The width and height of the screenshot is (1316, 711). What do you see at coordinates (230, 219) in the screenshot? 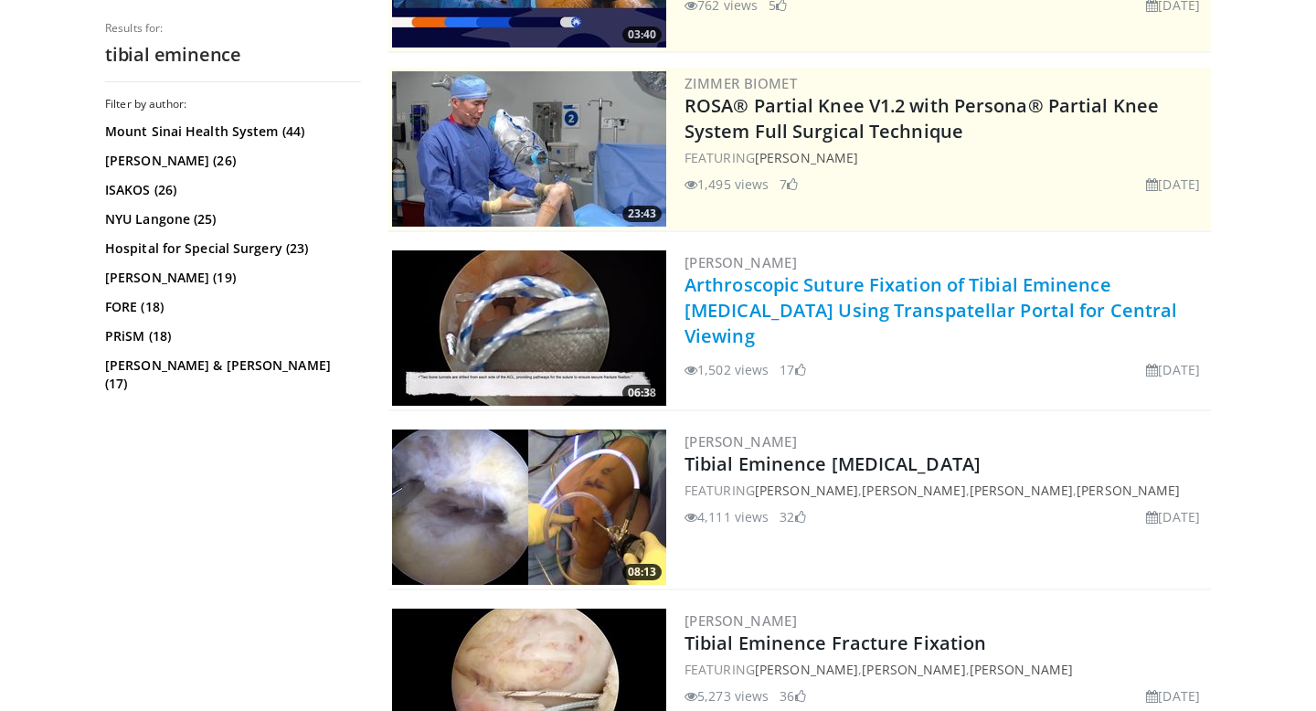
I see `a: NYU Langone (25)` at bounding box center [230, 219].